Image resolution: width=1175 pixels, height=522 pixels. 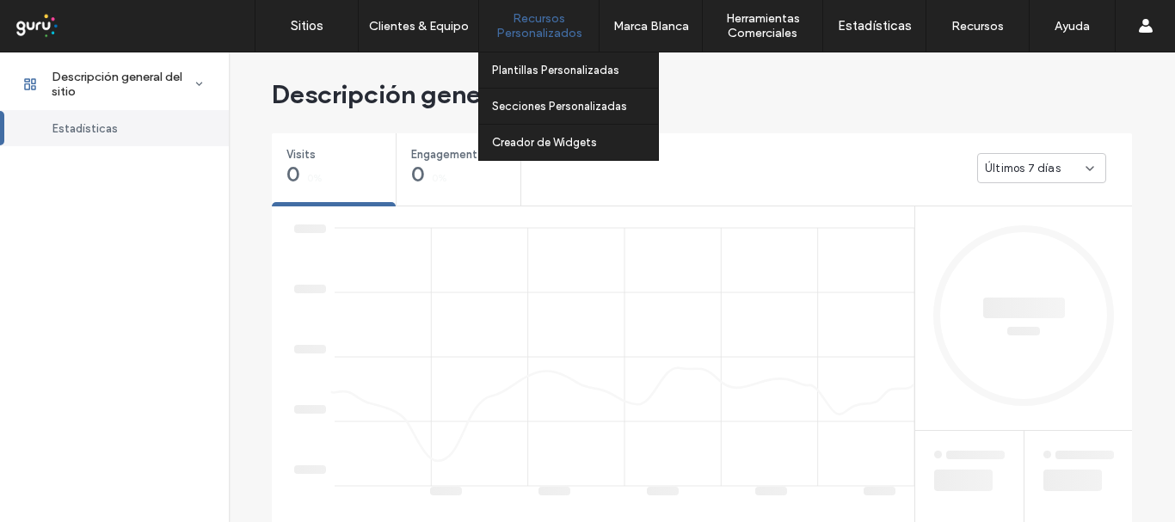 What do you see at coordinates (559, 106) in the screenshot?
I see `label: Secciones Personalizadas` at bounding box center [559, 106].